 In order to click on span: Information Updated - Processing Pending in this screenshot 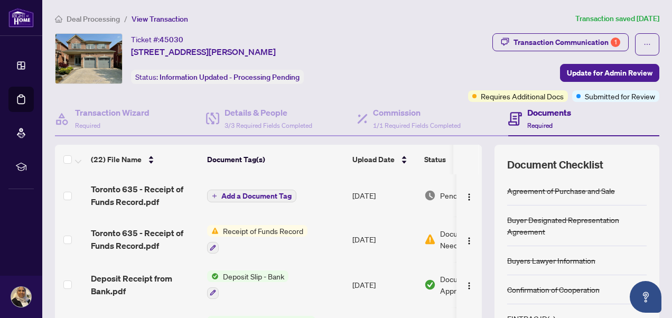, I will do `click(229, 77)`.